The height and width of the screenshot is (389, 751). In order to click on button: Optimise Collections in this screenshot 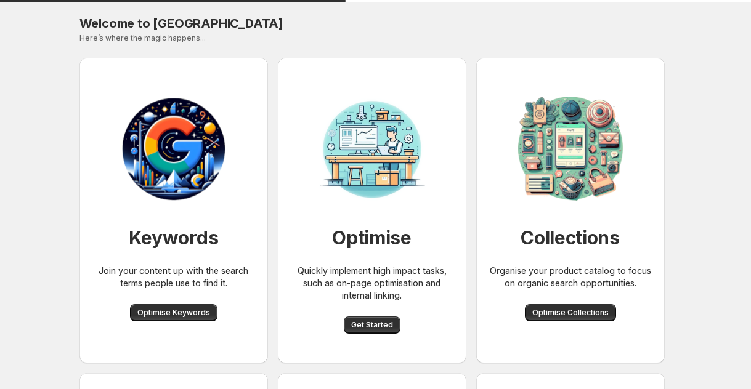, I will do `click(570, 313)`.